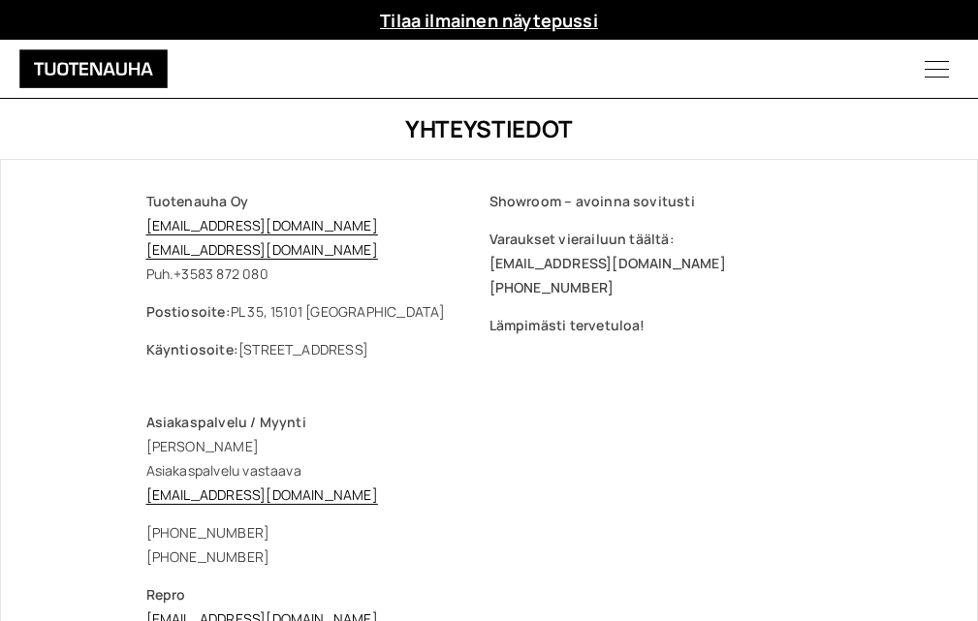 The height and width of the screenshot is (621, 978). Describe the element at coordinates (93, 69) in the screenshot. I see `img: Tuotenauha Oy` at that location.